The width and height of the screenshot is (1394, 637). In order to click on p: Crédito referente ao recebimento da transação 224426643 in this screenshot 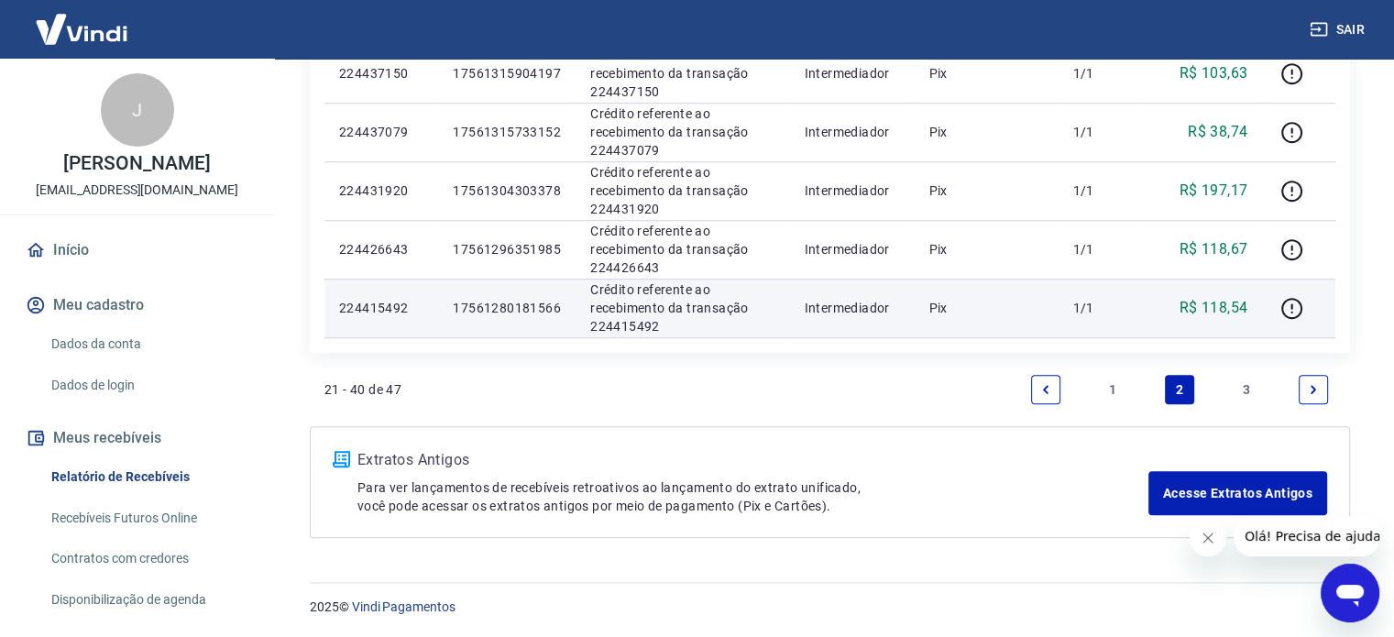, I will do `click(683, 249)`.